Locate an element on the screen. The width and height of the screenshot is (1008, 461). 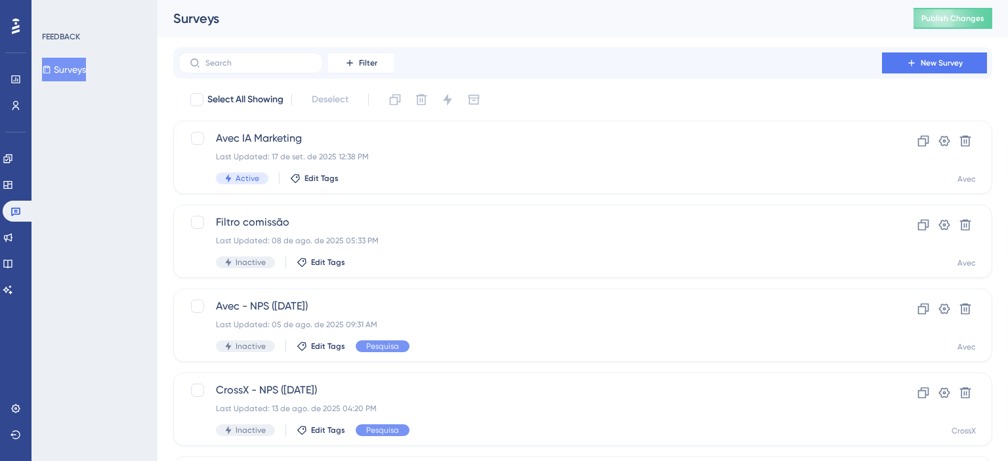
span: Active is located at coordinates (247, 178).